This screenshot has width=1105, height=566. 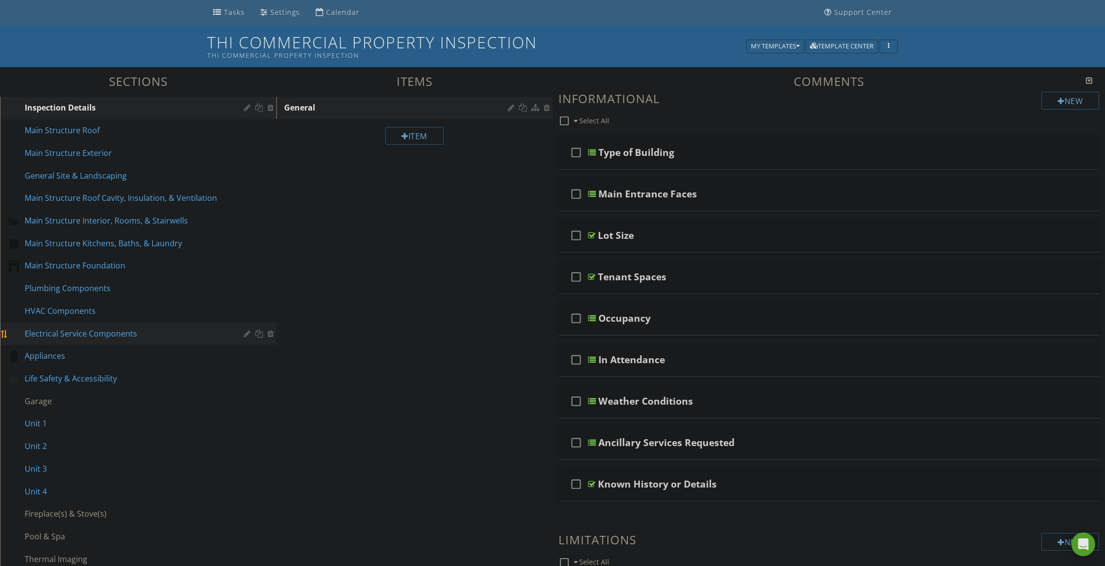 What do you see at coordinates (127, 513) in the screenshot?
I see `div: Fireplace(s) & Stove(s)` at bounding box center [127, 513].